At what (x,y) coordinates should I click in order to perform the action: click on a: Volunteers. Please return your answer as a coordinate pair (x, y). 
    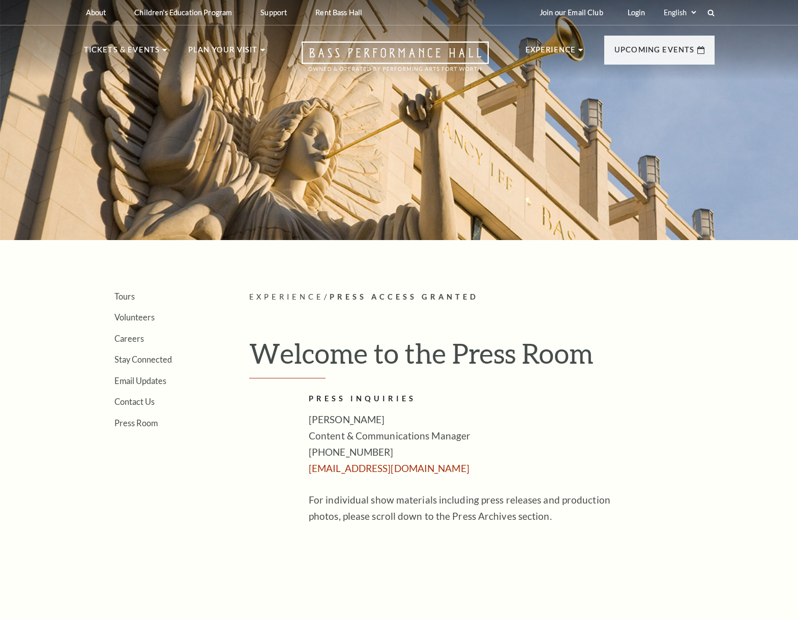
    Looking at the image, I should click on (134, 317).